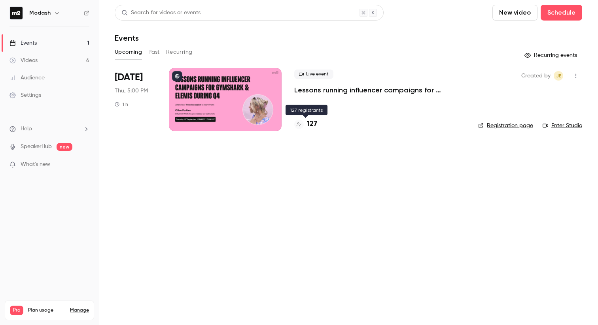  What do you see at coordinates (312, 124) in the screenshot?
I see `h4: 127` at bounding box center [312, 124].